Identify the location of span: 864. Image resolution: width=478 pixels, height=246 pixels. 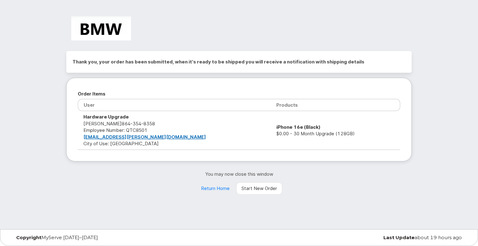
(138, 123).